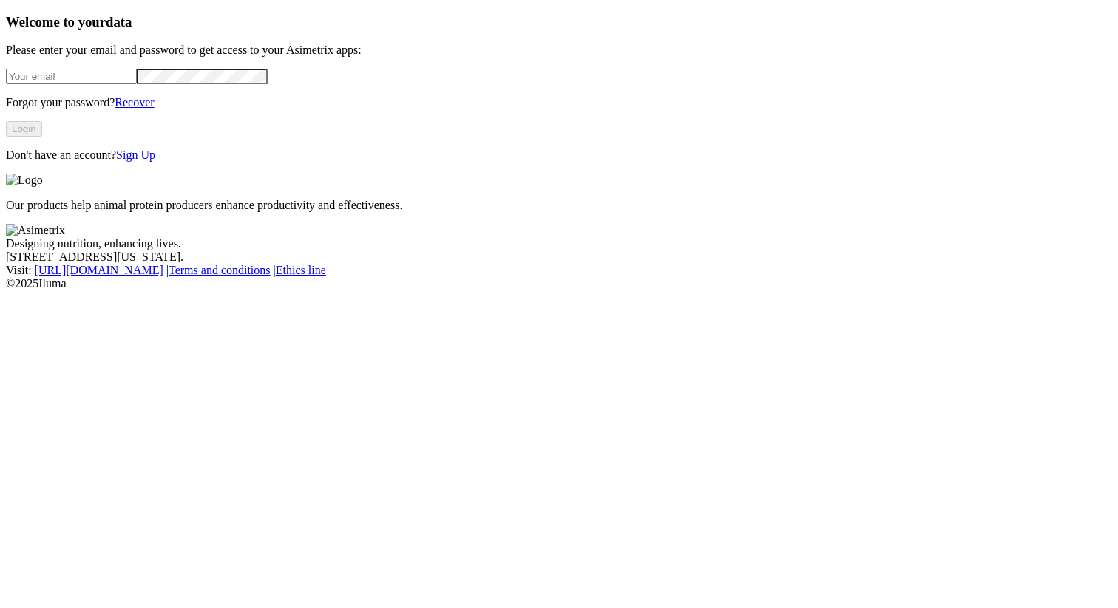  What do you see at coordinates (135, 155) in the screenshot?
I see `a: Sign Up` at bounding box center [135, 155].